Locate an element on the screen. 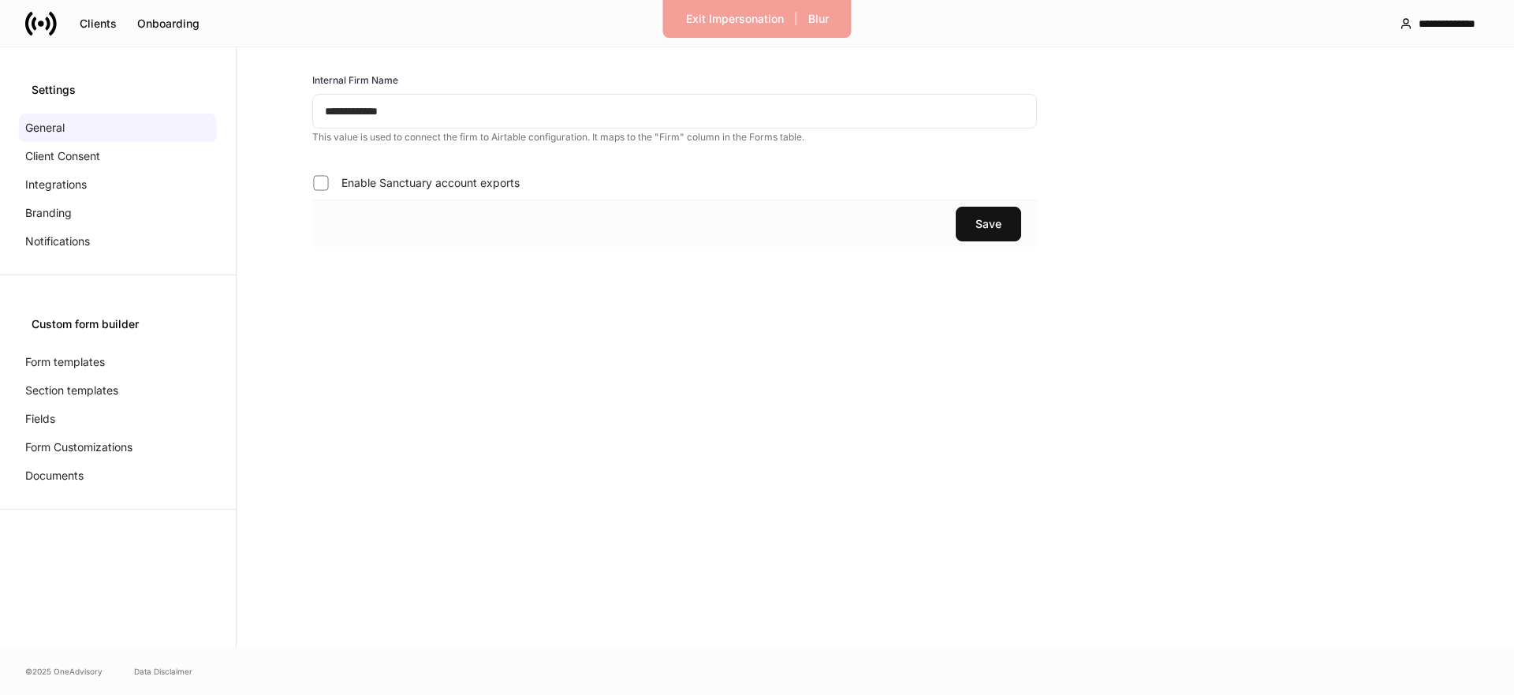  p: Client Consent is located at coordinates (62, 156).